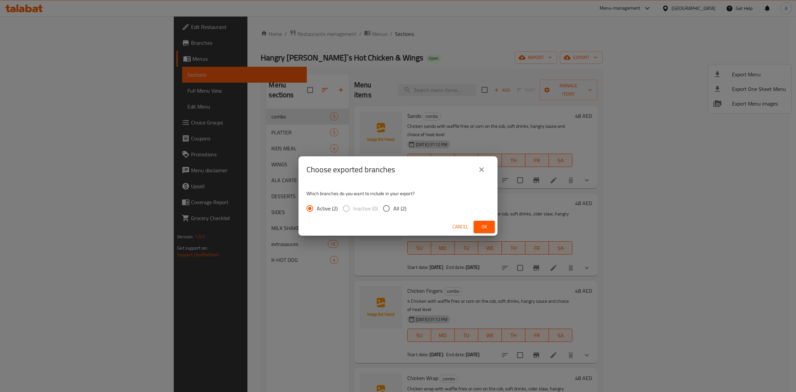  Describe the element at coordinates (460, 227) in the screenshot. I see `span: Cancel` at that location.